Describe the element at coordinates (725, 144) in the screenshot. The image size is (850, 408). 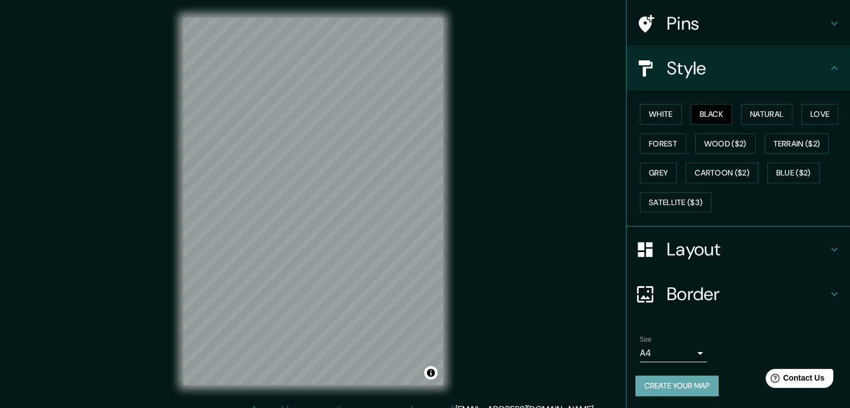
I see `button: Wood ($2)` at that location.